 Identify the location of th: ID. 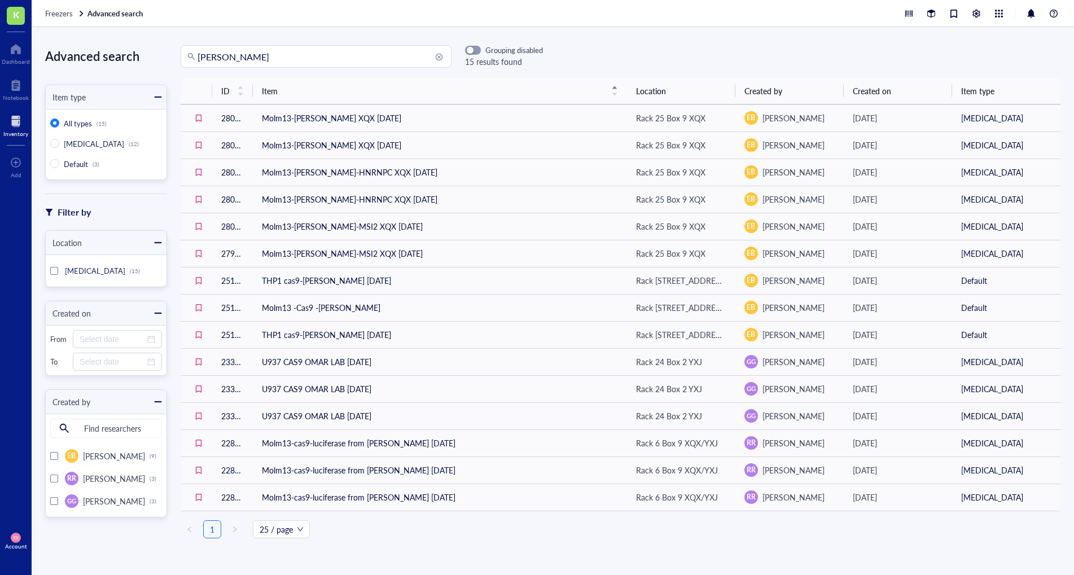
(232, 91).